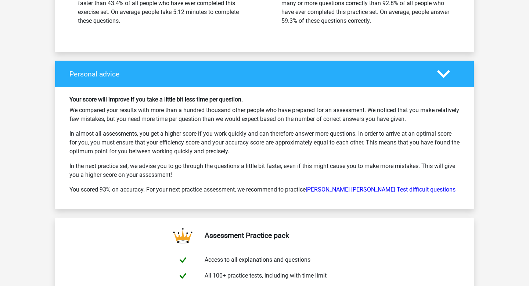 Image resolution: width=529 pixels, height=286 pixels. I want to click on p: You scored 93% on accuracy. For your next practice assessment, we recommend to practice, so click(265, 190).